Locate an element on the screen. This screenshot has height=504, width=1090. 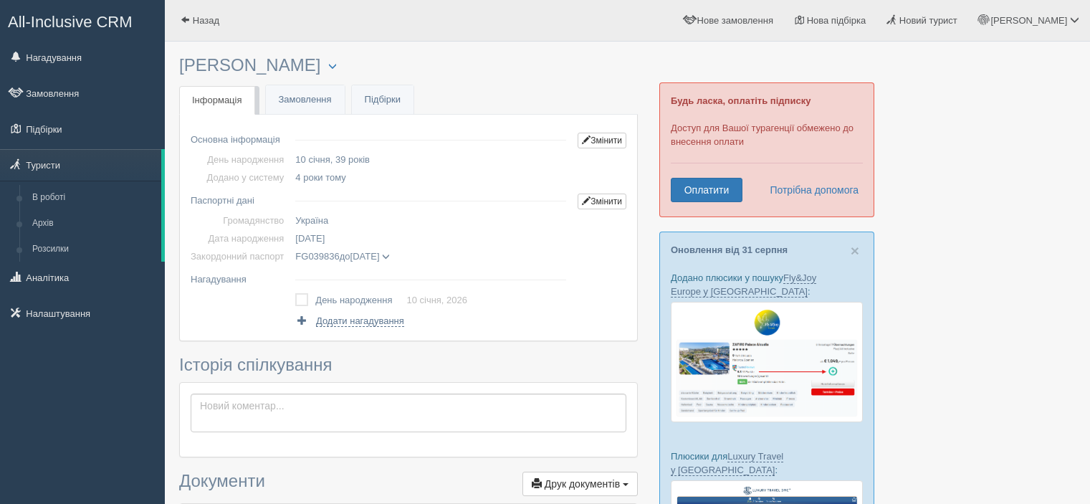
span: 4 роки тому is located at coordinates (320, 177).